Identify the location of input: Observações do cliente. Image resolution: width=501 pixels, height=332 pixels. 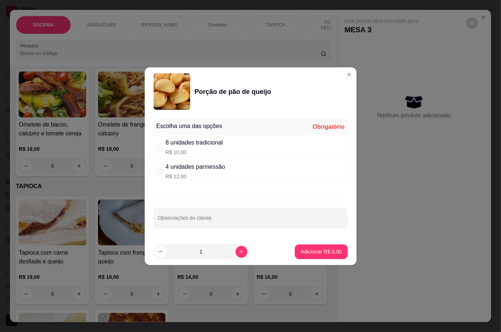
(250, 221).